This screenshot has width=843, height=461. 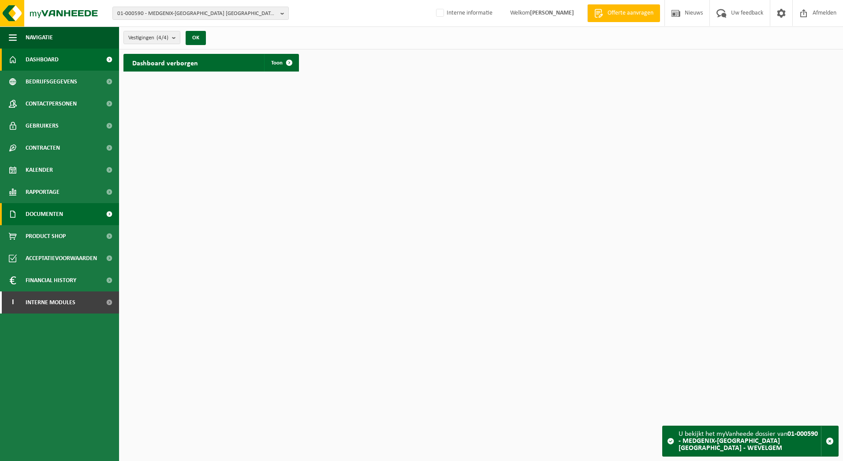 What do you see at coordinates (148, 38) in the screenshot?
I see `span: Vestigingen` at bounding box center [148, 38].